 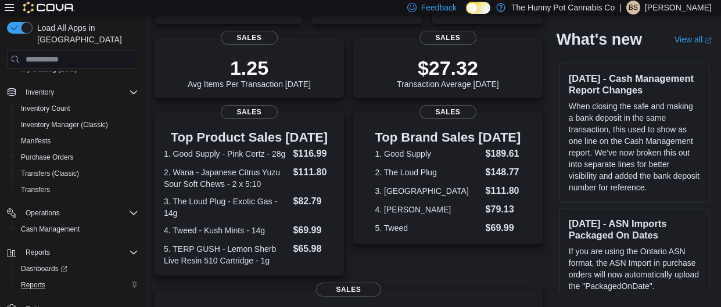 I want to click on a: Inventory Manager (Classic), so click(x=64, y=125).